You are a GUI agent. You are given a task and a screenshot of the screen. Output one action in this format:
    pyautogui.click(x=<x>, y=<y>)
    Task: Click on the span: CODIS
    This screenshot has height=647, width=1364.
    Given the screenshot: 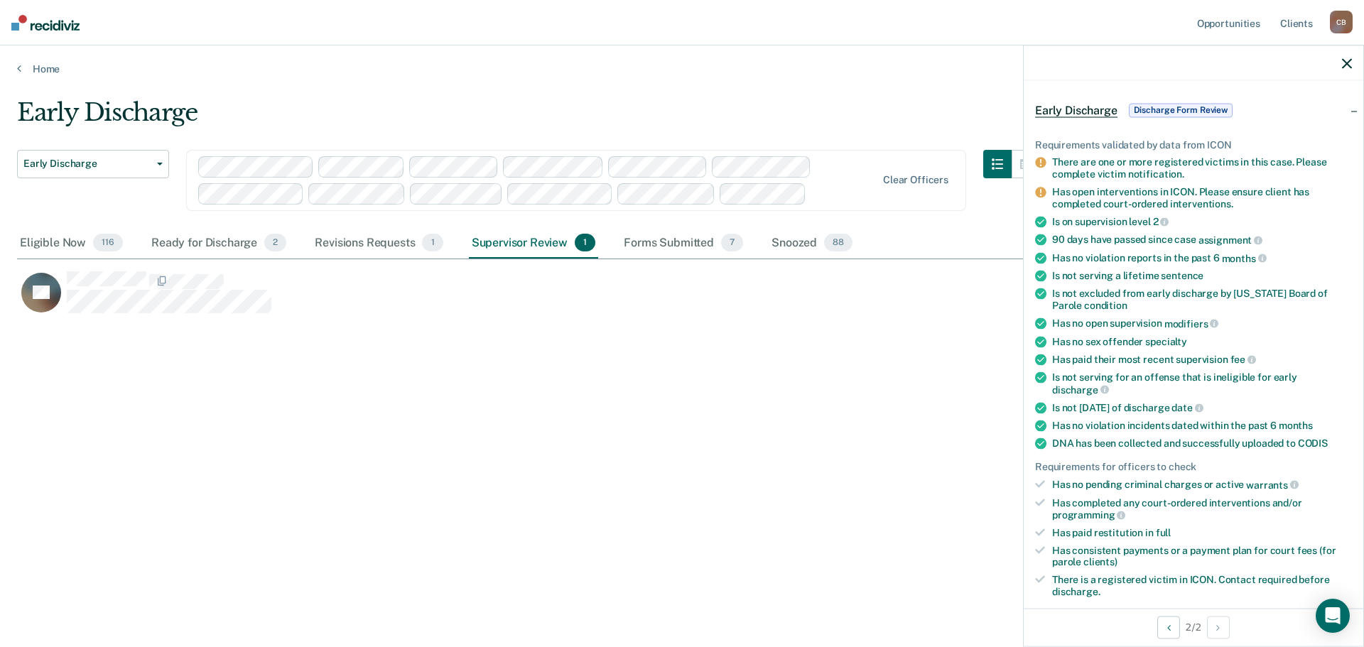 What is the action you would take?
    pyautogui.click(x=1313, y=443)
    